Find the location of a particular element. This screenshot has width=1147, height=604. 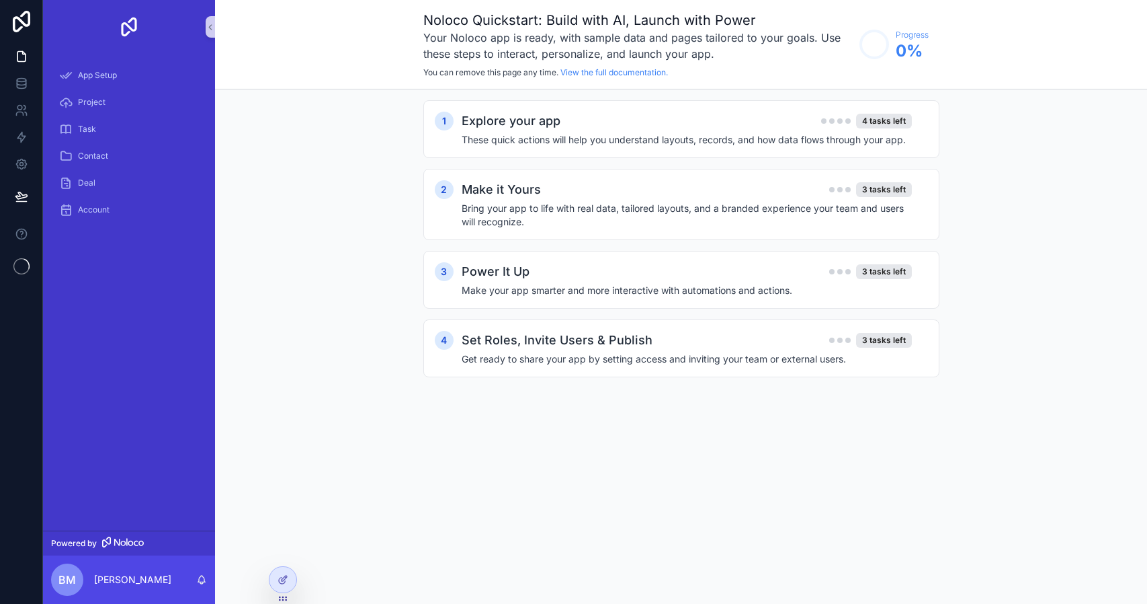

h2: Set Roles, Invite Users & Publish is located at coordinates (557, 340).